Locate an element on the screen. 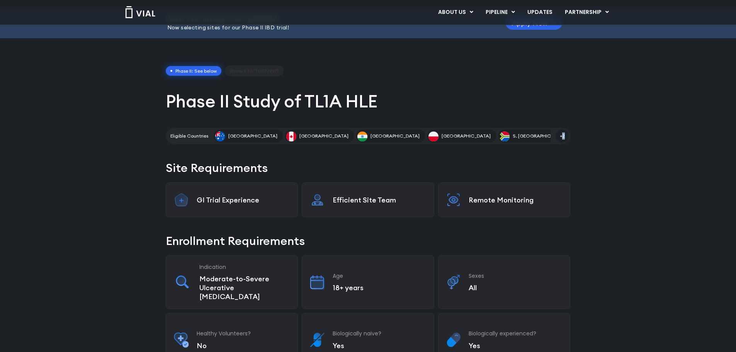 This screenshot has width=736, height=352. a: ABOUT USMenu Toggle is located at coordinates (456, 12).